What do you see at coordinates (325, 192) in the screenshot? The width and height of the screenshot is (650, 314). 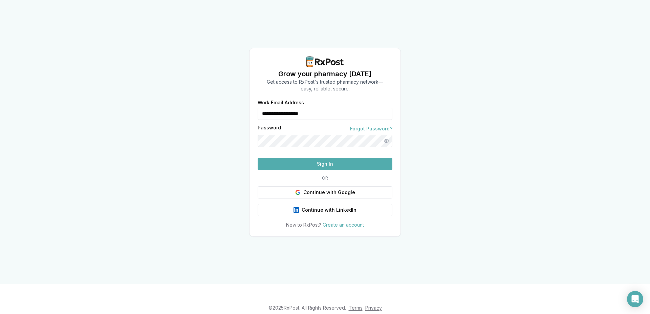 I see `button: Continue with Google` at bounding box center [325, 192].